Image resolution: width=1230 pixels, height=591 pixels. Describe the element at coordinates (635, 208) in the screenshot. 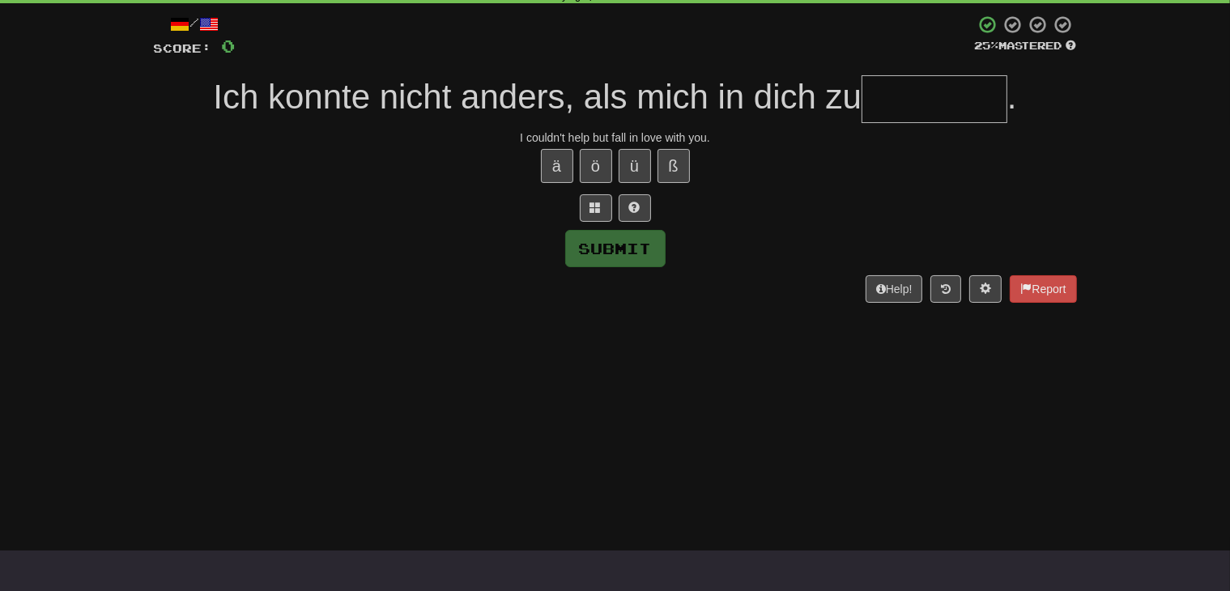

I see `button: Single letter hint - you only get 1 per sentence and score half the points! alt+h` at that location.